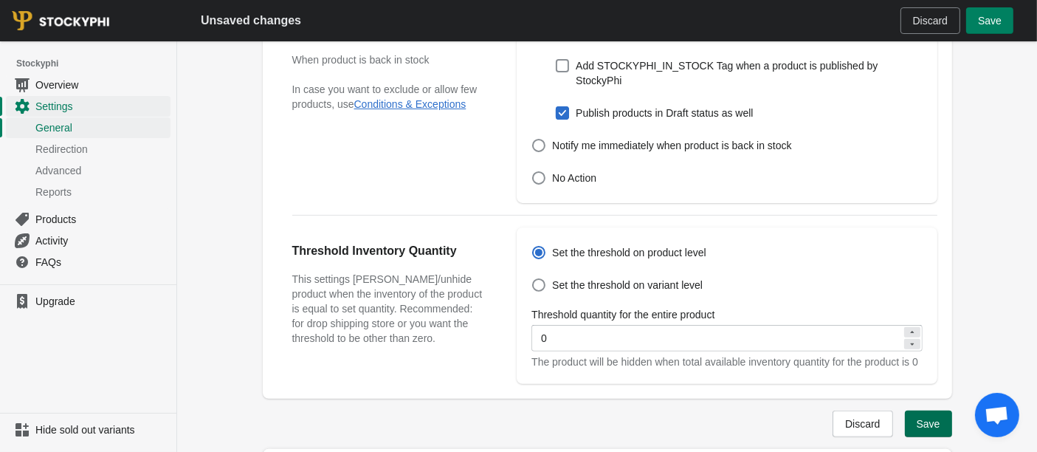 This screenshot has width=1037, height=452. Describe the element at coordinates (88, 261) in the screenshot. I see `a: FAQs` at that location.